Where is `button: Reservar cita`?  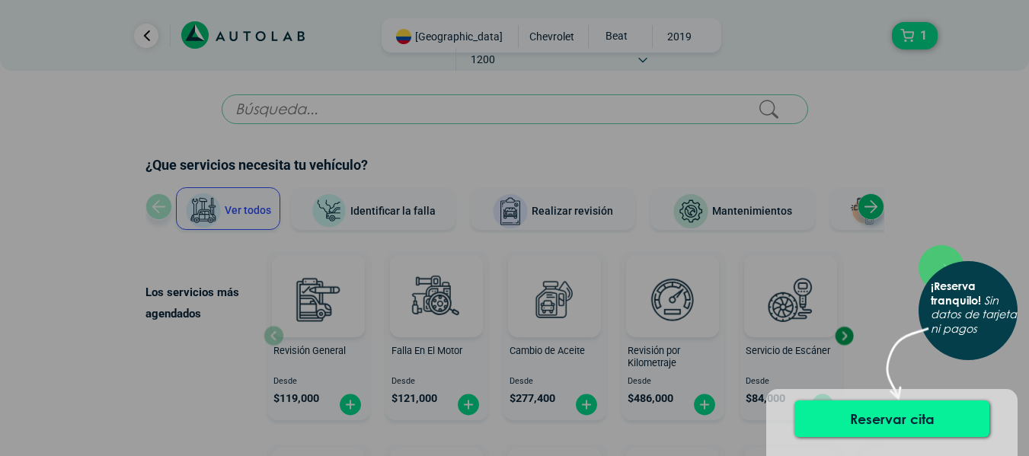
button: Reservar cita is located at coordinates (892, 419).